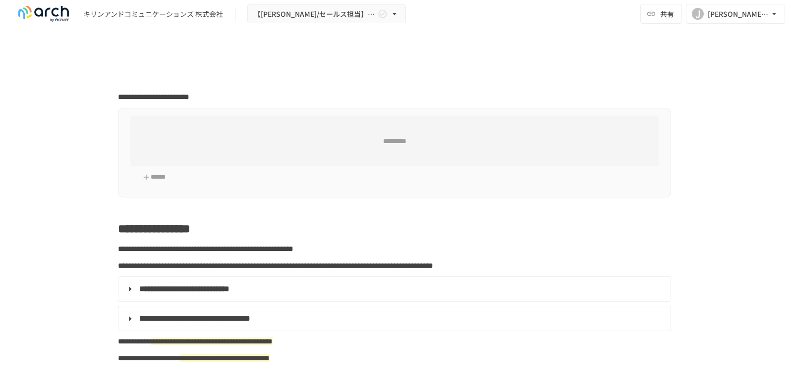 This screenshot has width=789, height=388. What do you see at coordinates (697, 14) in the screenshot?
I see `div: J` at bounding box center [697, 14].